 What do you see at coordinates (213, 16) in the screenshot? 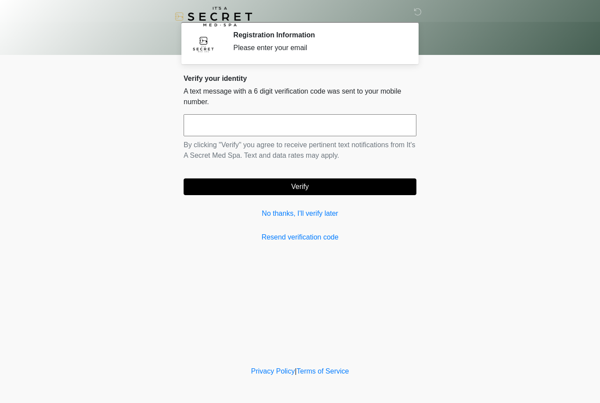
I see `img: It's A Secret Med Spa Logo` at bounding box center [213, 16].